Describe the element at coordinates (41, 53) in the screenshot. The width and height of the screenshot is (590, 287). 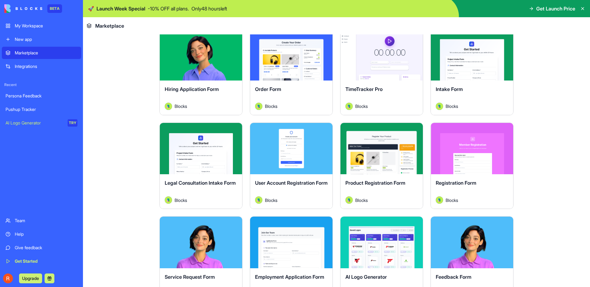
I see `a: Marketplace` at that location.